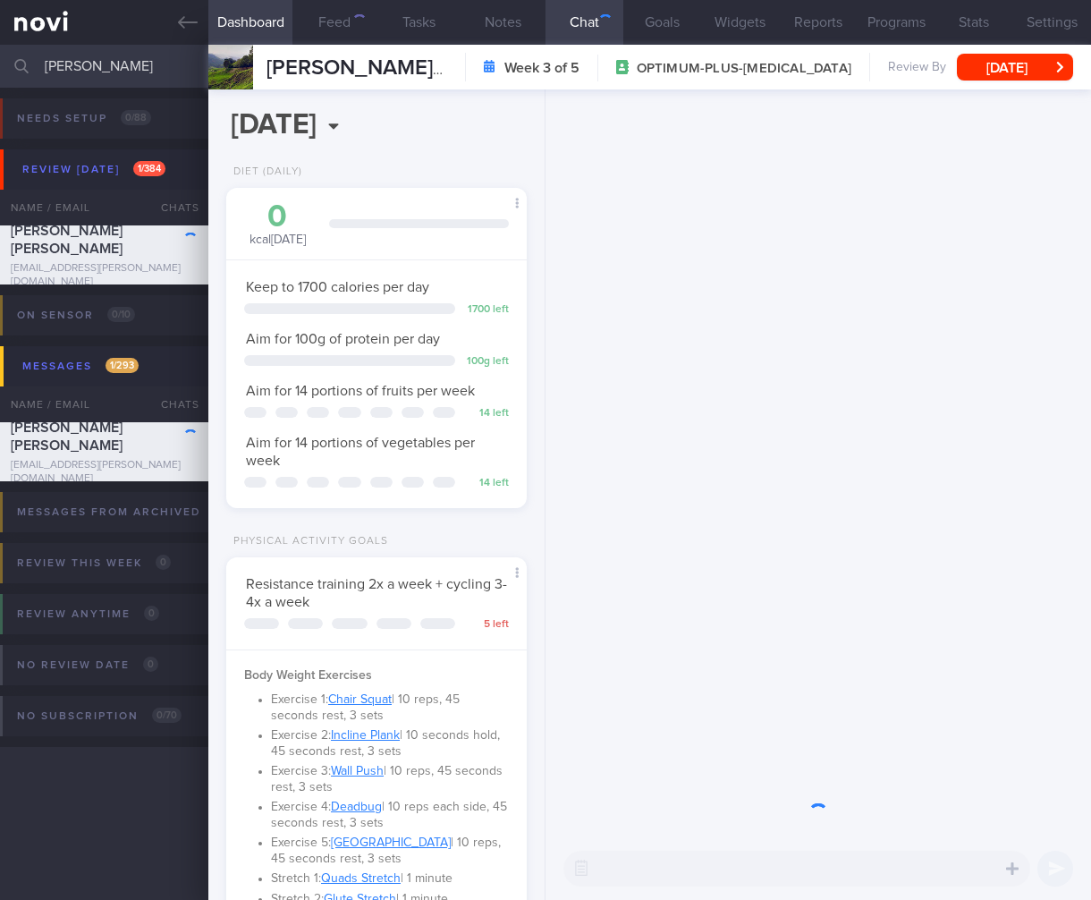 The width and height of the screenshot is (1091, 900). Describe the element at coordinates (136, 117) in the screenshot. I see `span: 0 / 88` at that location.